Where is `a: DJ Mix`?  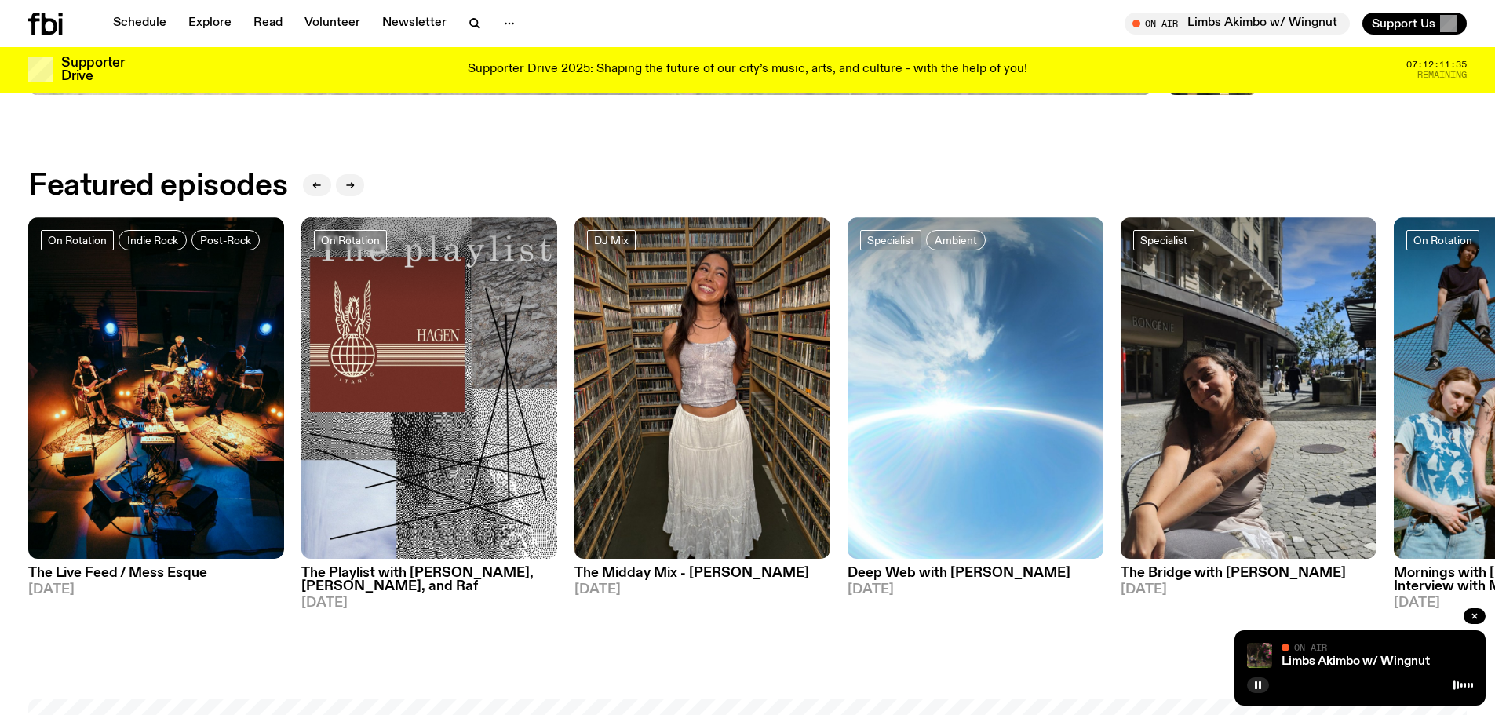
a: DJ Mix is located at coordinates (611, 240).